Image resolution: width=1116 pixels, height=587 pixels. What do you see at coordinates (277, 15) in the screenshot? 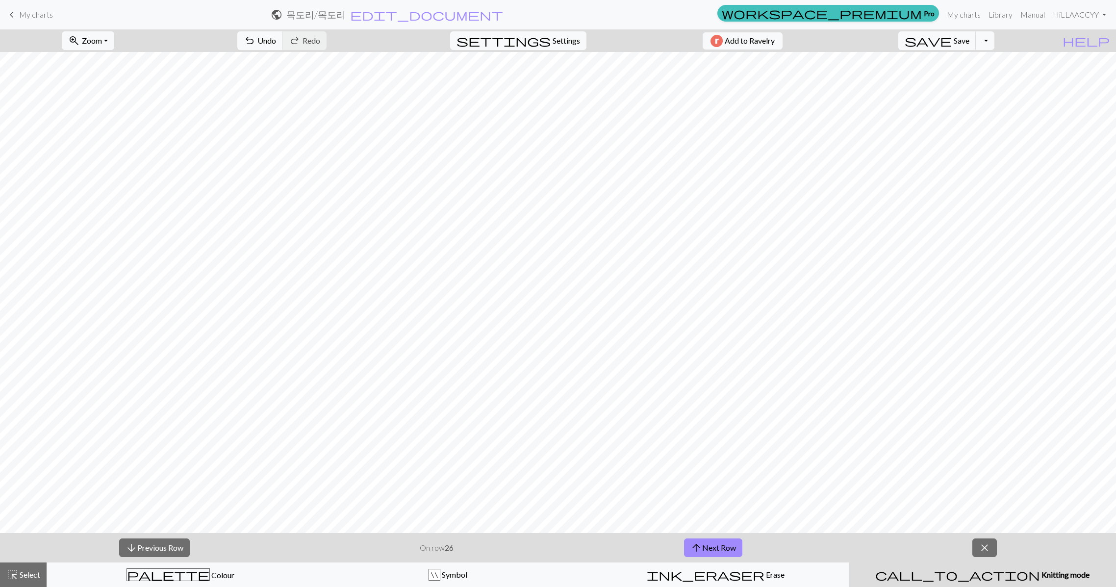
I see `span: public` at bounding box center [277, 15].